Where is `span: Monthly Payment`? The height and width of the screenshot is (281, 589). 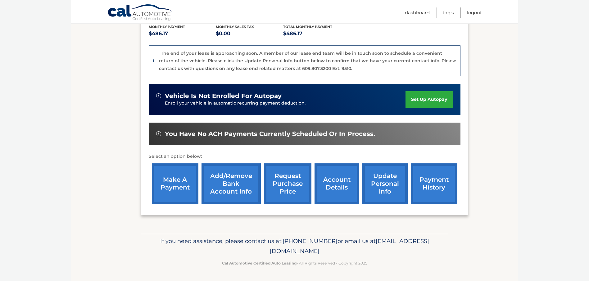
span: Monthly Payment is located at coordinates (167, 27).